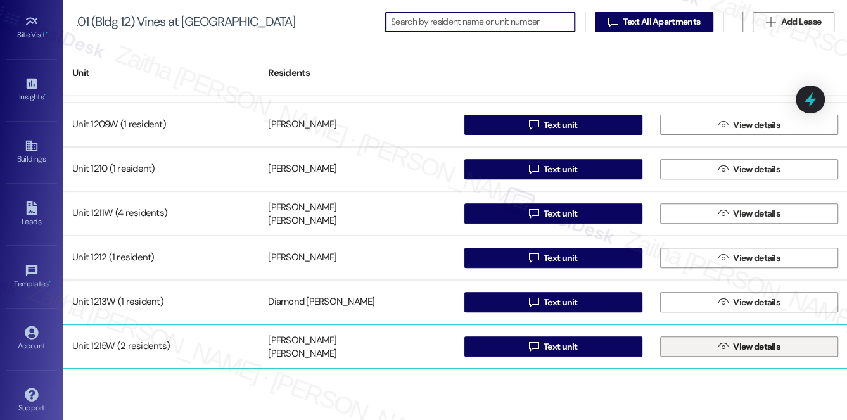 The image size is (847, 420). I want to click on div: Residents, so click(357, 73).